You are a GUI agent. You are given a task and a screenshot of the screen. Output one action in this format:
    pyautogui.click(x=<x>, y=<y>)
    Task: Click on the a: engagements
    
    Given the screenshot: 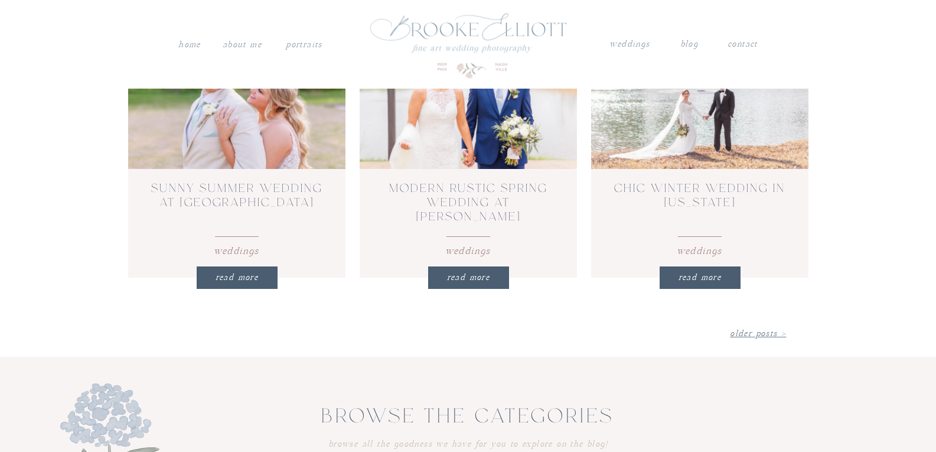 What is the action you would take?
    pyautogui.click(x=299, y=16)
    